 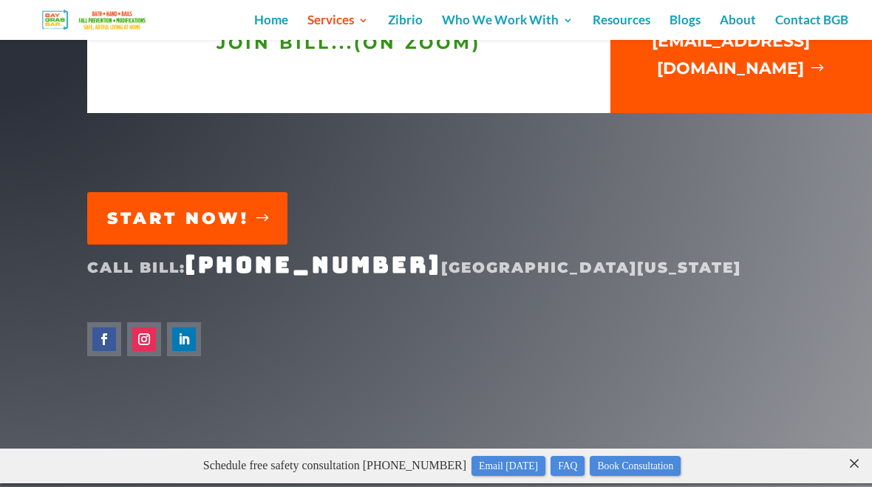 I want to click on a: Home, so click(x=271, y=27).